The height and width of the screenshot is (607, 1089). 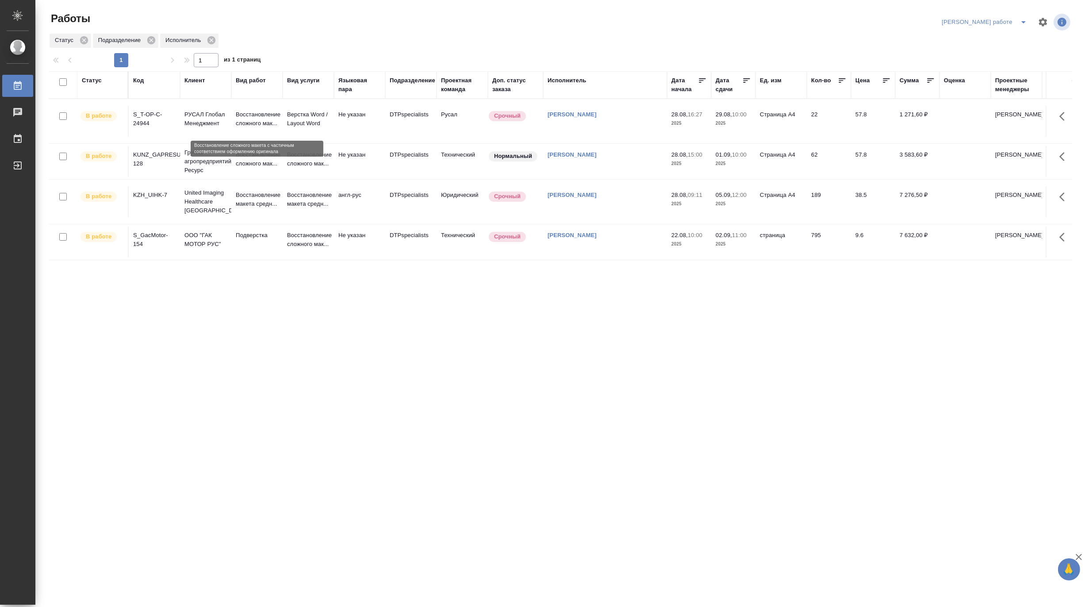 I want to click on div: split button, so click(x=986, y=22).